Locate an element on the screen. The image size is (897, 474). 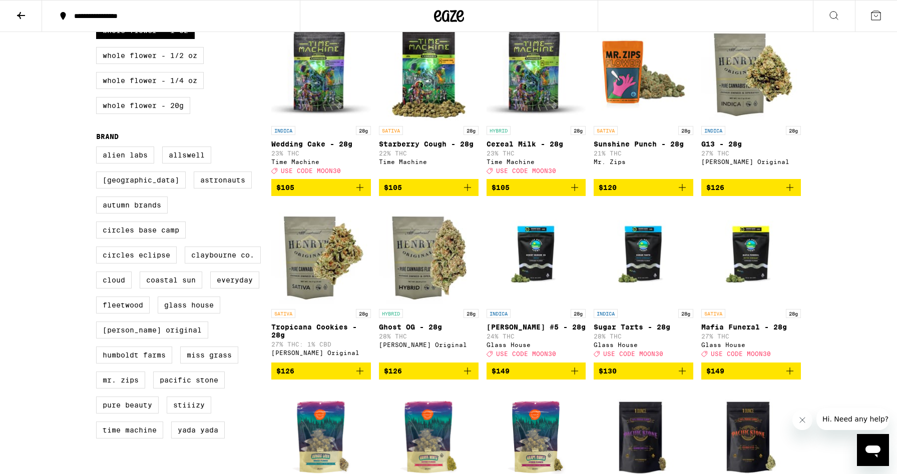
img: Glass House - Mafia Funeral - 28g is located at coordinates (751, 254).